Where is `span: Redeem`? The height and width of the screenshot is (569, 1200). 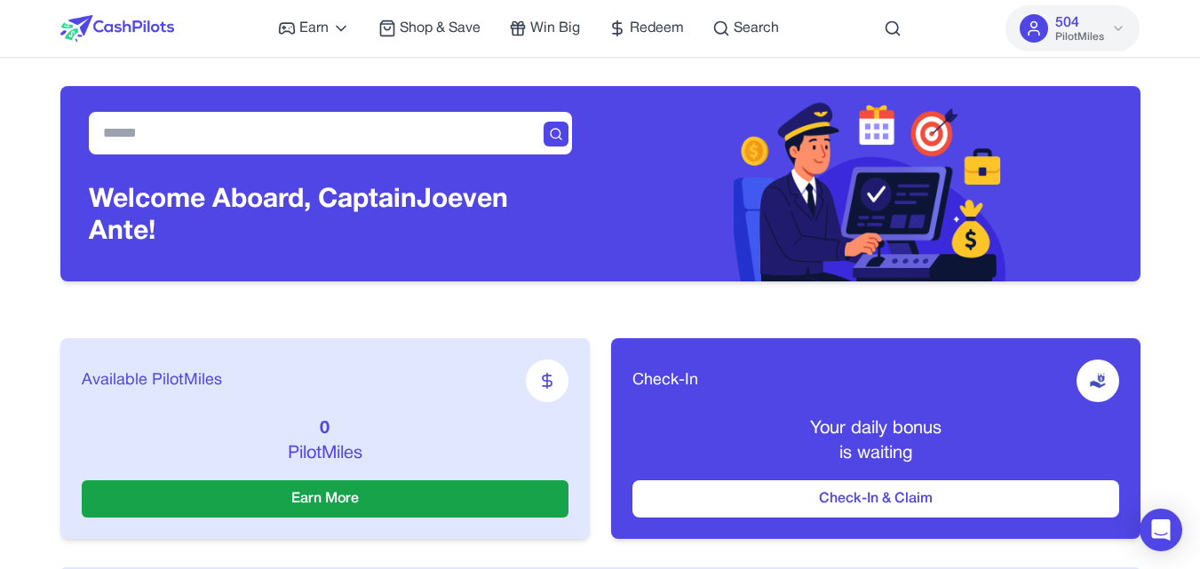 span: Redeem is located at coordinates (657, 28).